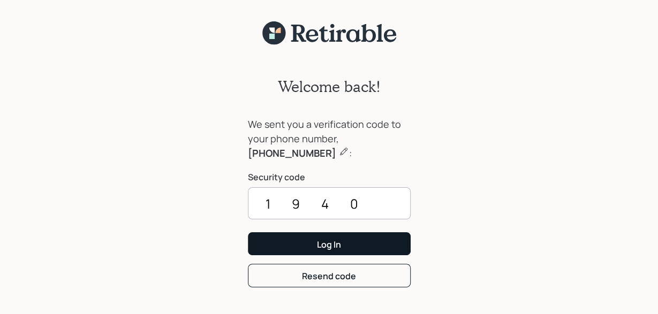  I want to click on div: Resend code, so click(329, 276).